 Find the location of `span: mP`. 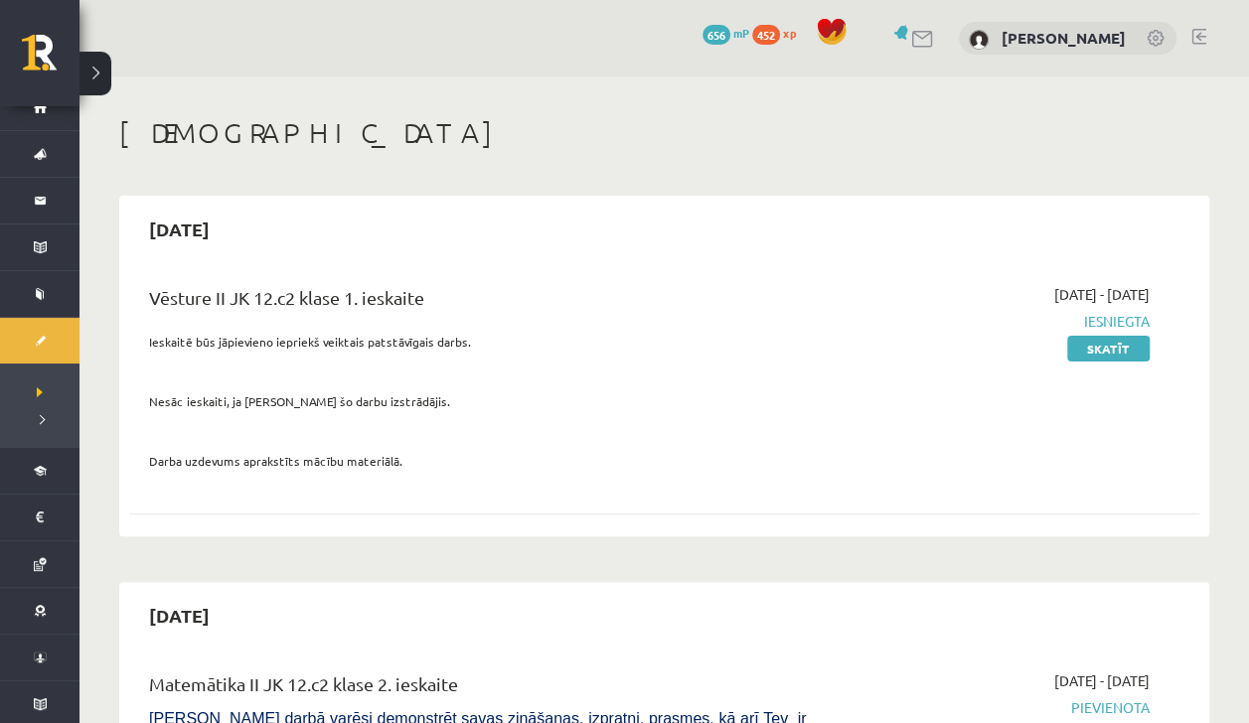

span: mP is located at coordinates (741, 33).